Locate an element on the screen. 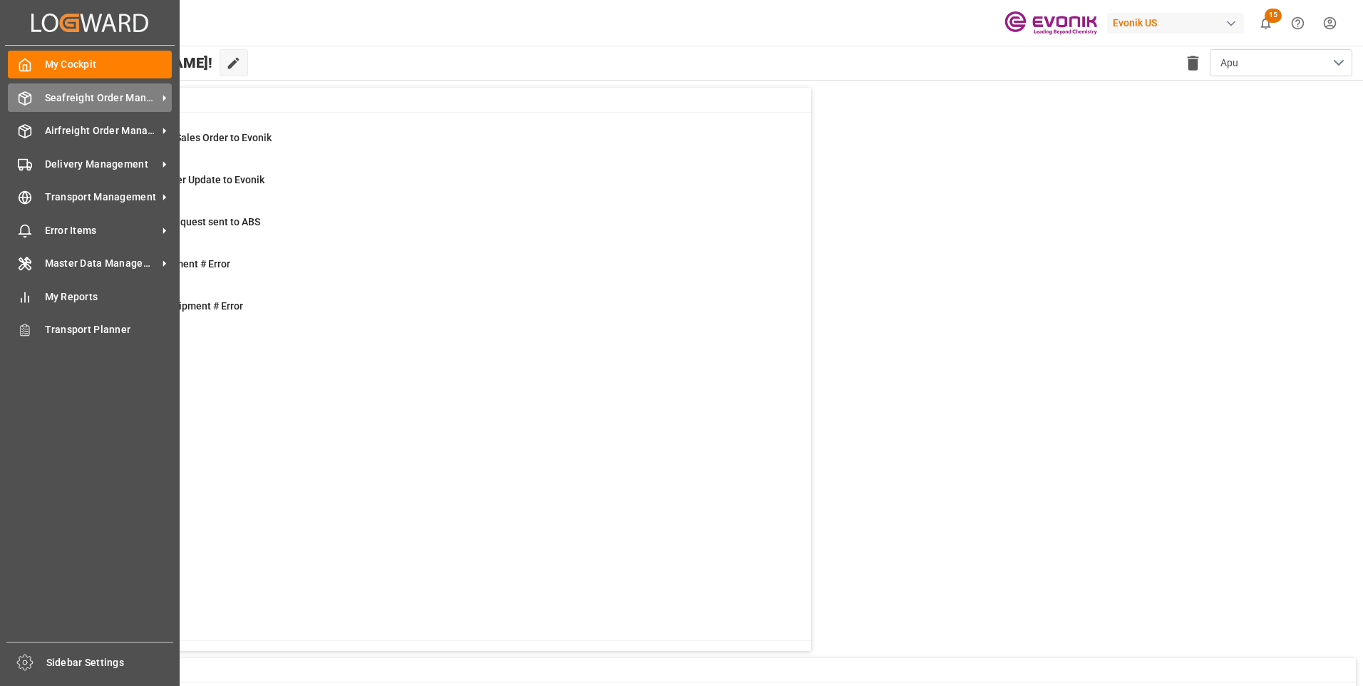 Image resolution: width=1363 pixels, height=686 pixels. span: Airfreight Order Management is located at coordinates (101, 130).